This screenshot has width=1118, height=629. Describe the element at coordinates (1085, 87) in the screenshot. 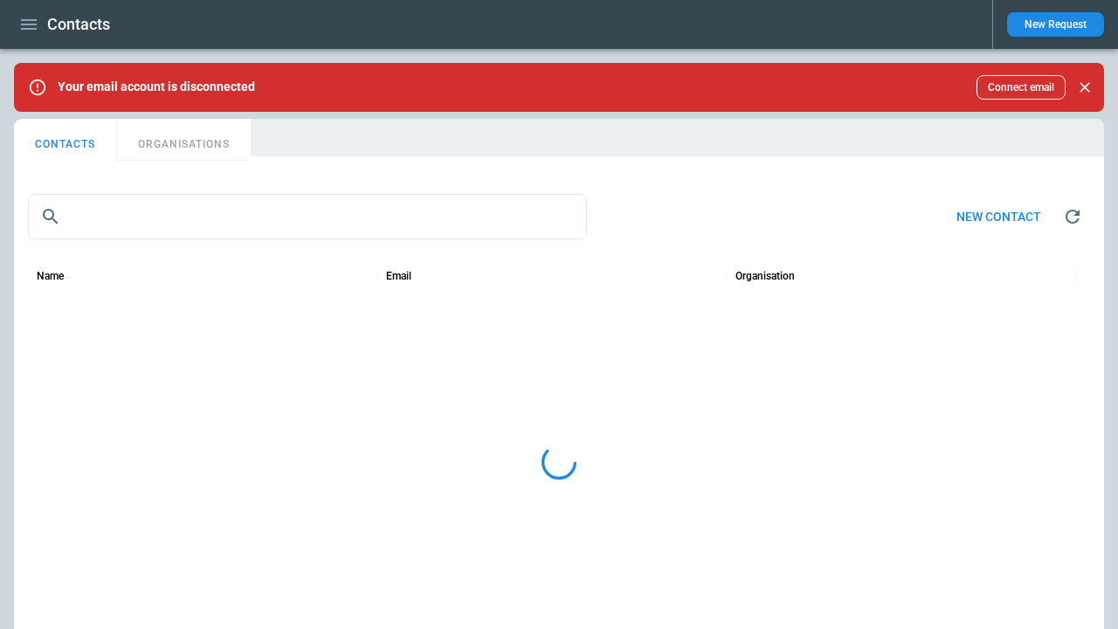

I see `button: Close` at that location.